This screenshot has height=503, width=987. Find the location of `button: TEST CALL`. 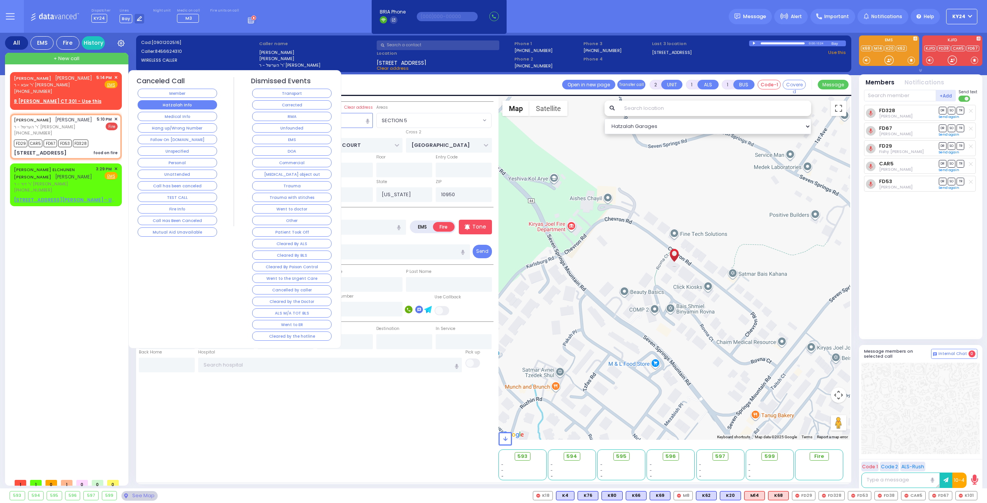

button: TEST CALL is located at coordinates (177, 197).